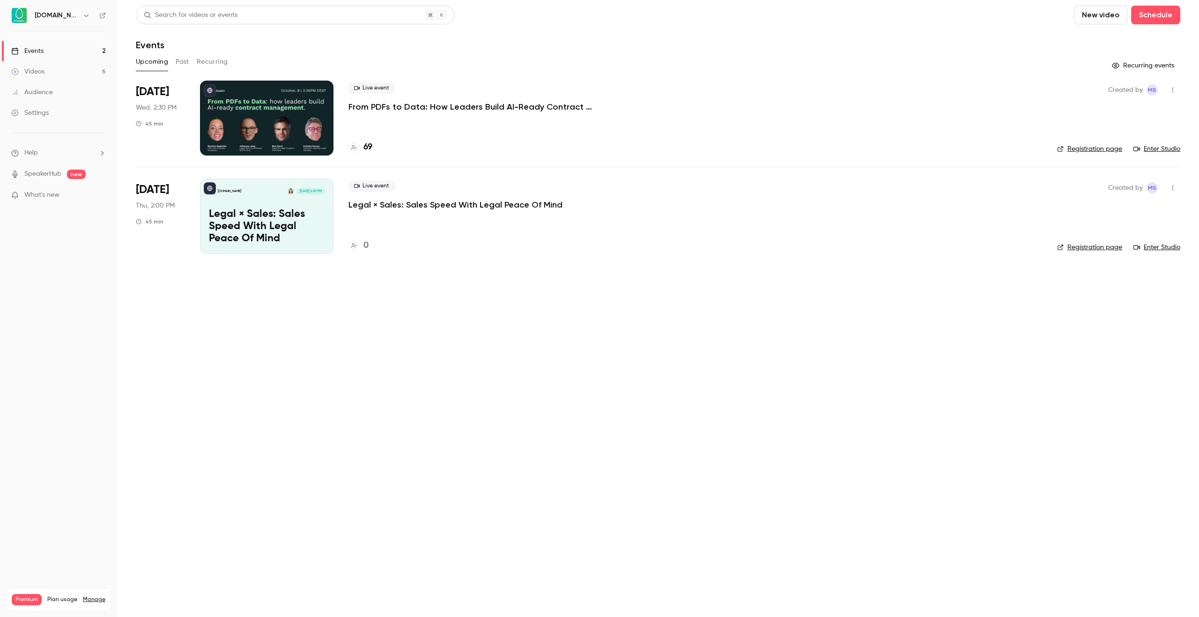  What do you see at coordinates (1155, 15) in the screenshot?
I see `button: Schedule` at bounding box center [1155, 15].